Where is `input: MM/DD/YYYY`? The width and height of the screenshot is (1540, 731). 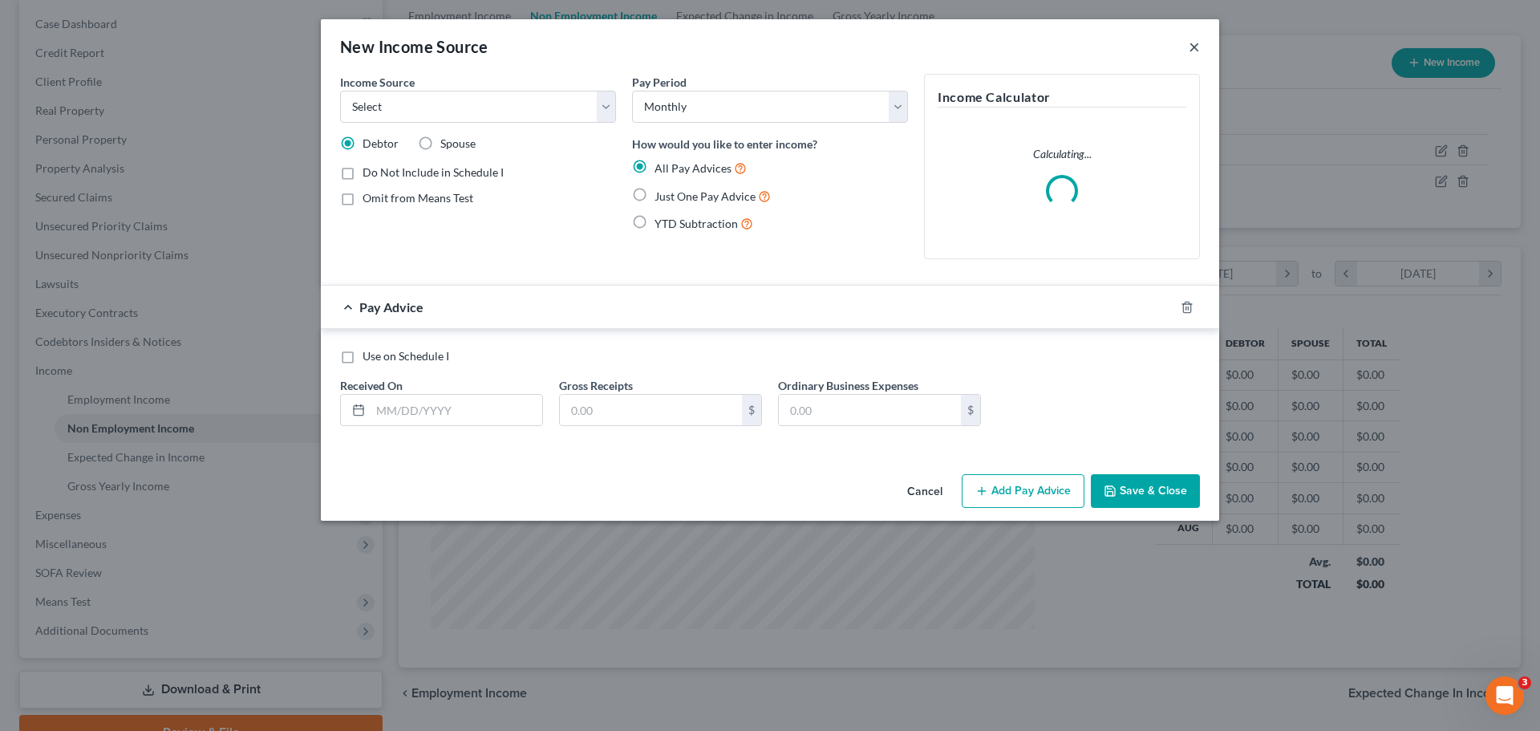
input: MM/DD/YYYY is located at coordinates (456, 410).